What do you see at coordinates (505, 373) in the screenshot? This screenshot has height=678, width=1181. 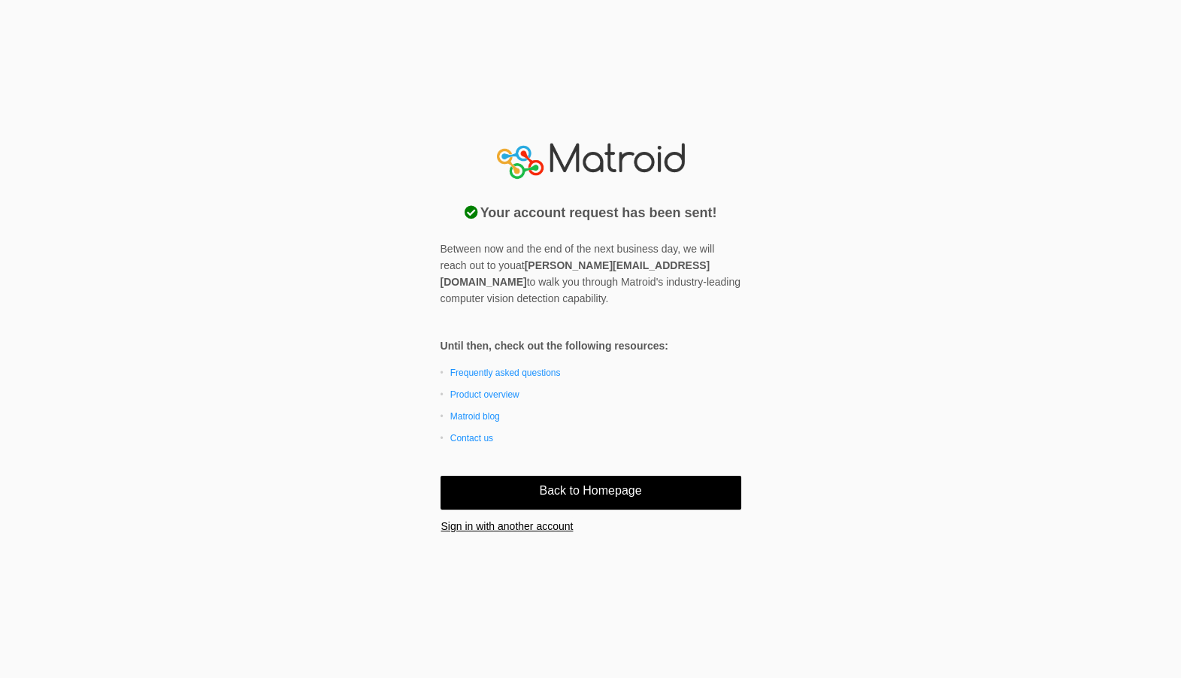 I see `a: Frequently asked questions` at bounding box center [505, 373].